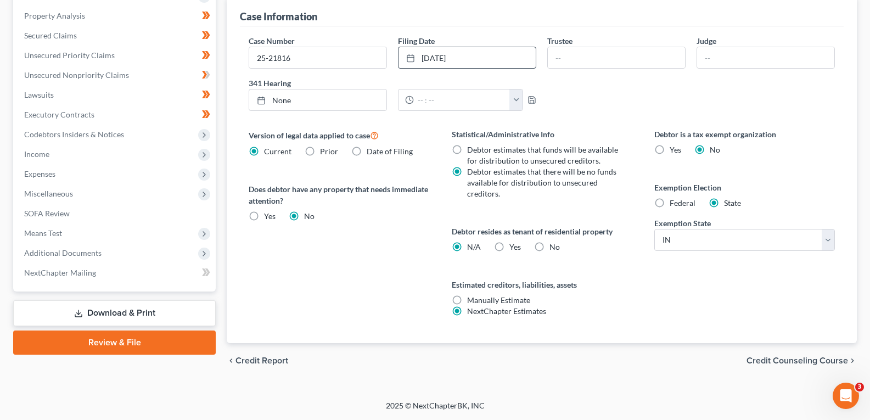 This screenshot has height=420, width=870. What do you see at coordinates (262, 361) in the screenshot?
I see `span: Credit Report` at bounding box center [262, 361].